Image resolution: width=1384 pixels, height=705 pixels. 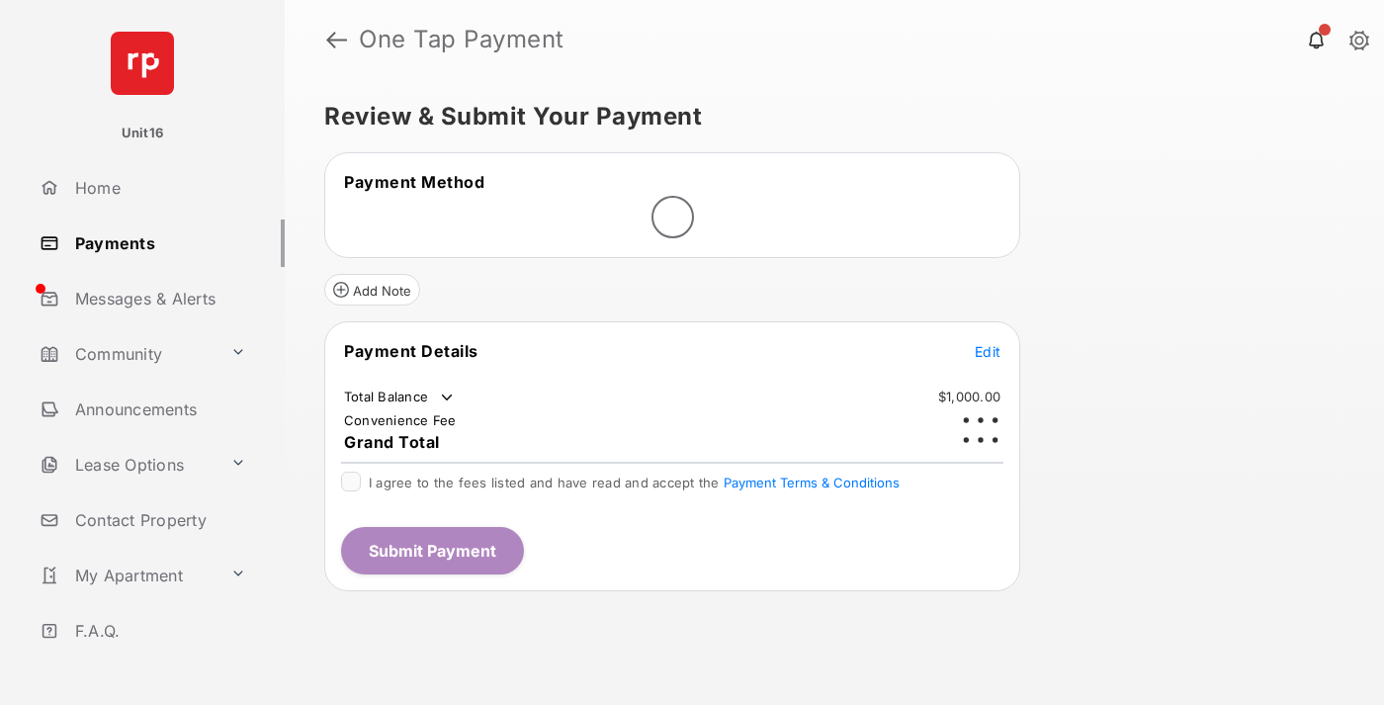 What do you see at coordinates (158, 520) in the screenshot?
I see `a: Contact Property` at bounding box center [158, 520].